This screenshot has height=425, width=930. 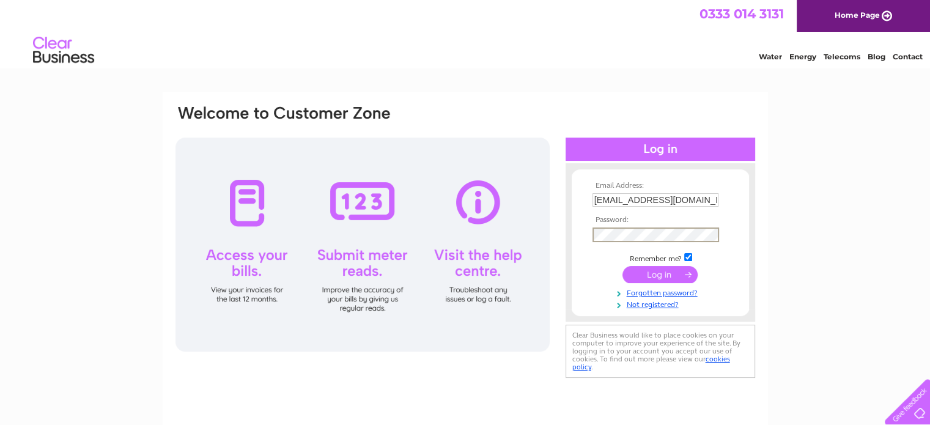 I want to click on a: Water, so click(x=771, y=56).